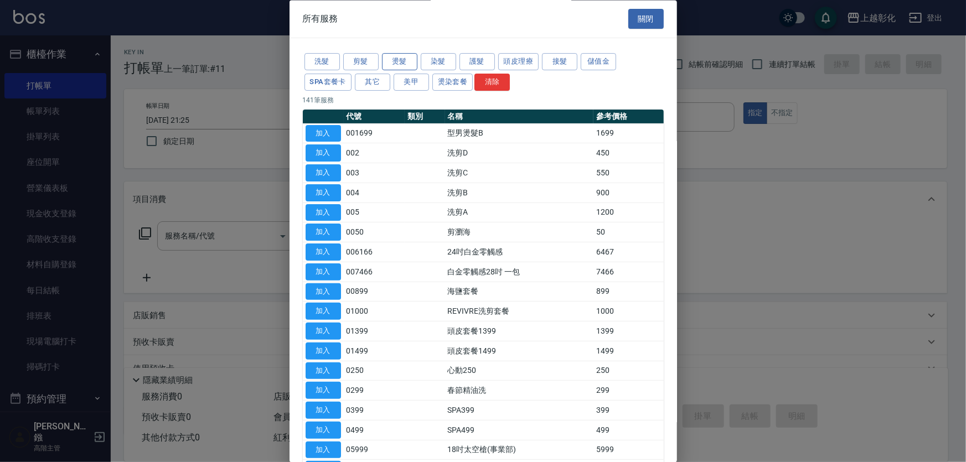 The height and width of the screenshot is (462, 966). Describe the element at coordinates (374, 213) in the screenshot. I see `td: 005` at that location.